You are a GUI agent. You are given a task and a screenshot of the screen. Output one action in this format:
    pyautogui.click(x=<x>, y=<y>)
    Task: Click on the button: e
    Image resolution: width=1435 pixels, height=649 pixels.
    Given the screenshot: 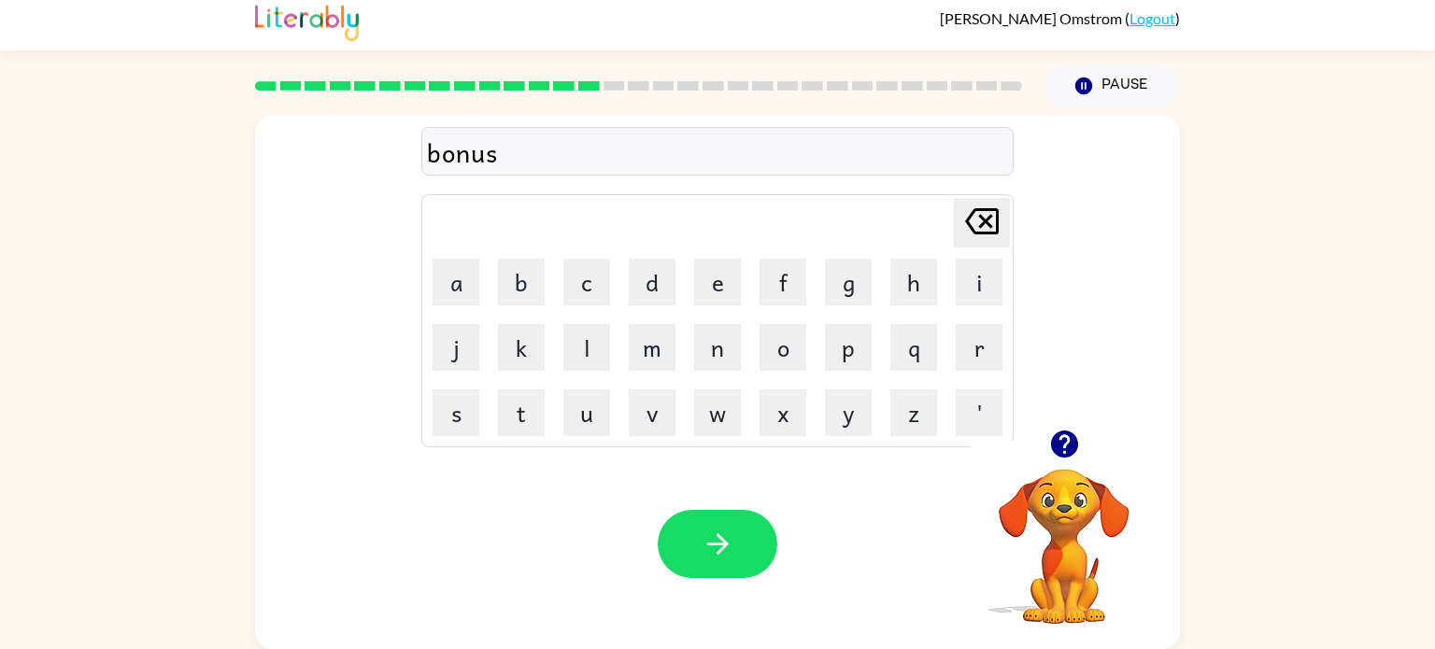 What is the action you would take?
    pyautogui.click(x=718, y=282)
    